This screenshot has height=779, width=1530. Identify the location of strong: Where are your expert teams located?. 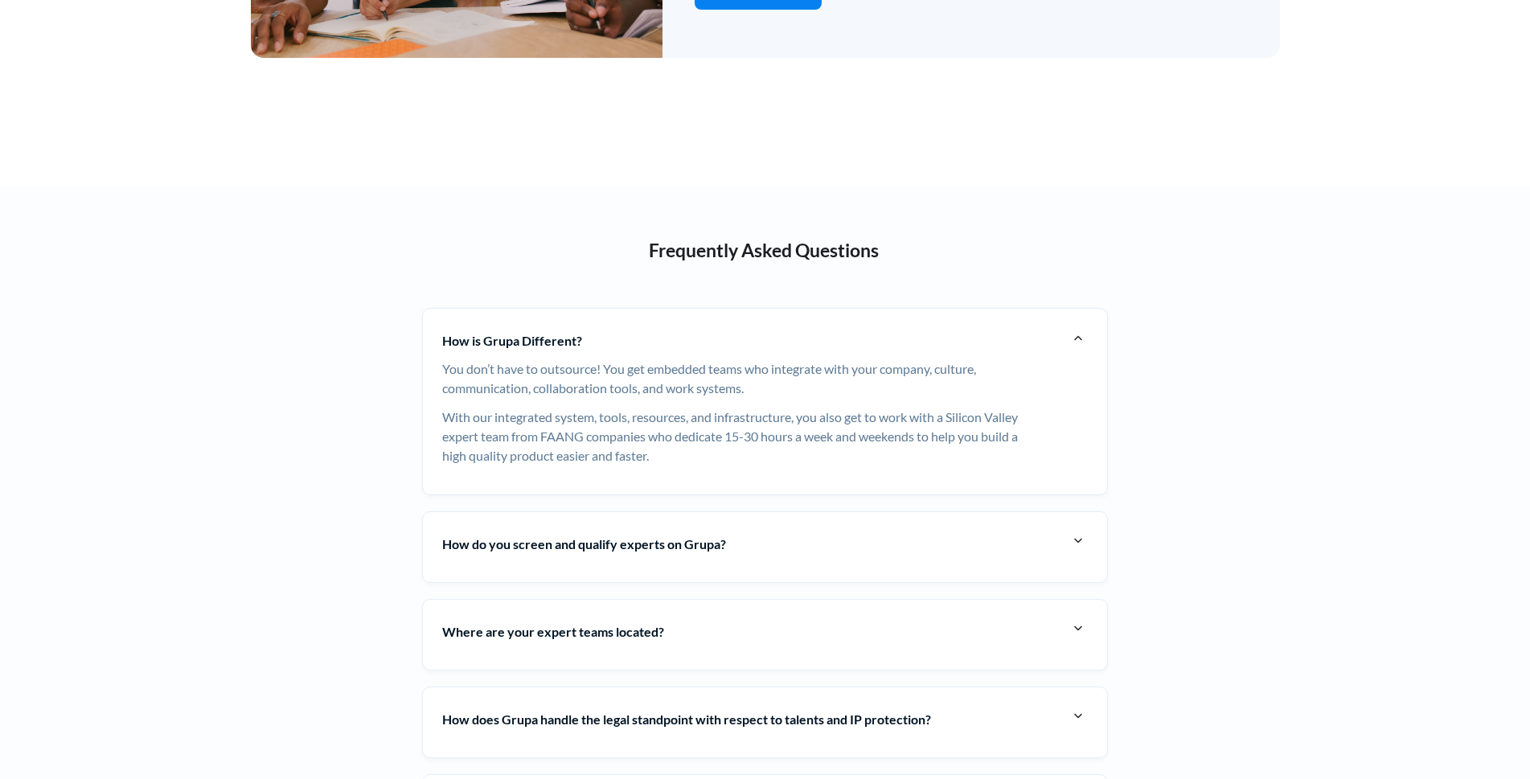
(553, 631).